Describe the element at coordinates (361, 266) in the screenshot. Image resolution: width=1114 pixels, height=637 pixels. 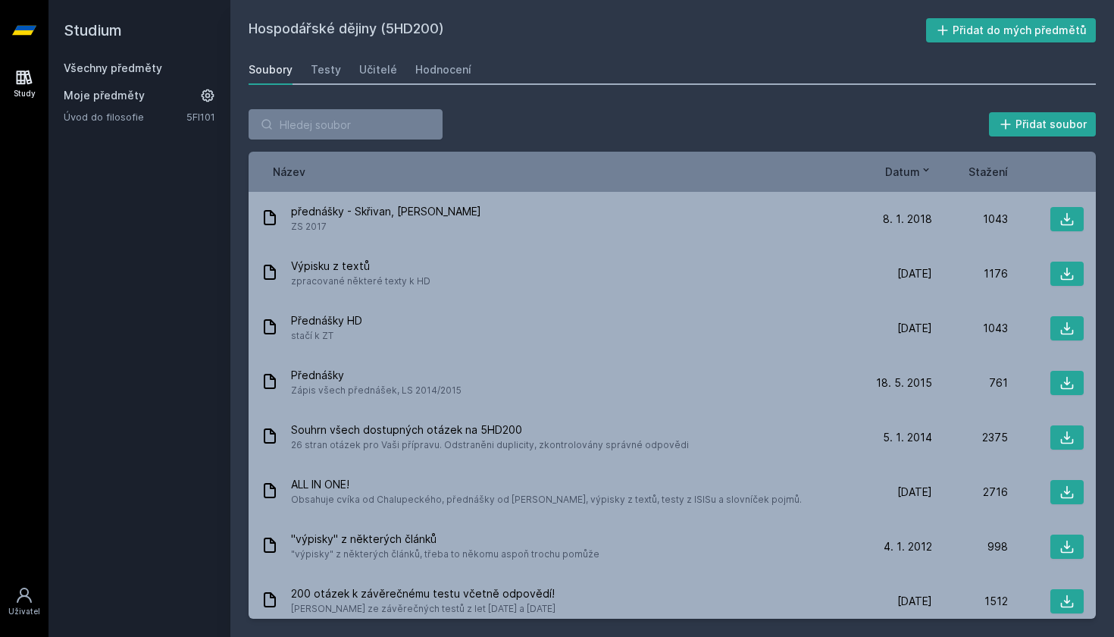
I see `span: Výpisku z textů` at that location.